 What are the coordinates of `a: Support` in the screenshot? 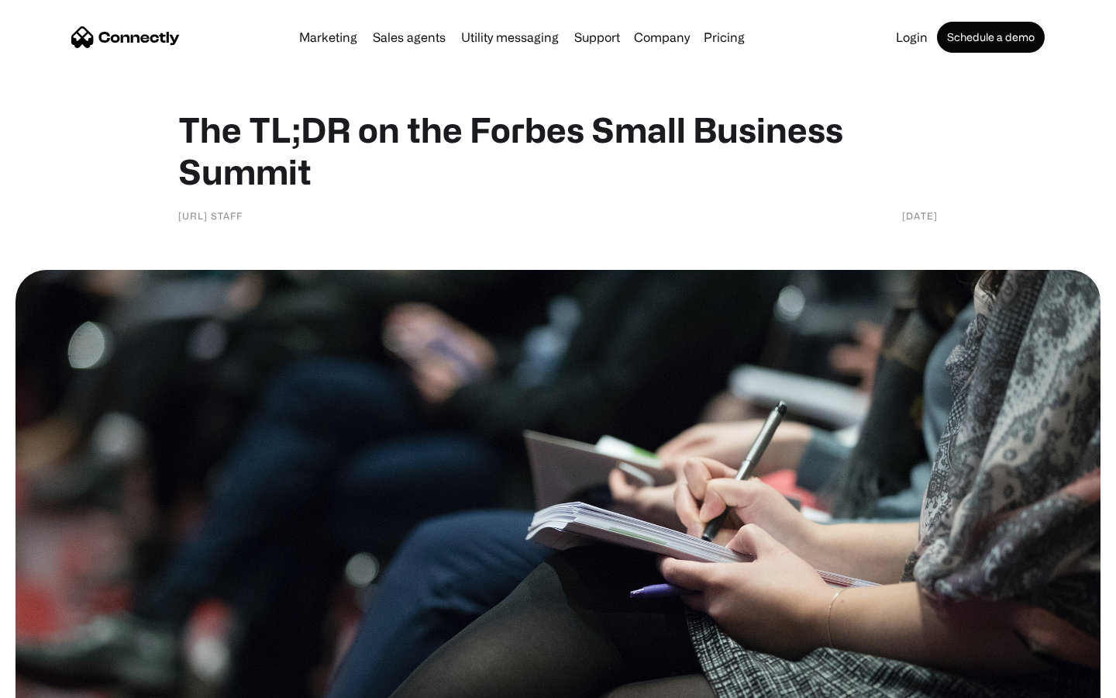 It's located at (597, 37).